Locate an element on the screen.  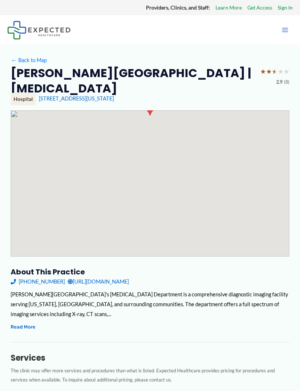
a: Get Access is located at coordinates (260, 8).